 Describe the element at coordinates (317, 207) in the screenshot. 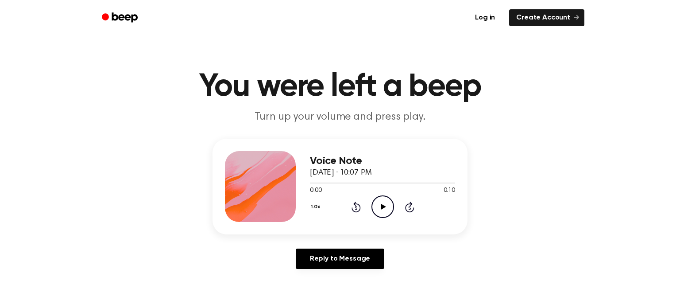

I see `button: 1.0x` at that location.